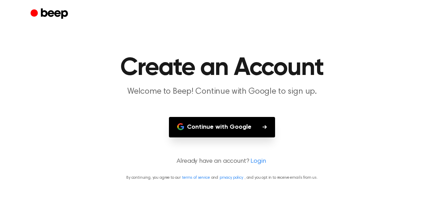 This screenshot has width=444, height=203. What do you see at coordinates (222, 92) in the screenshot?
I see `p: Welcome to Beep! Continue with Google to sign up.` at bounding box center [222, 92].